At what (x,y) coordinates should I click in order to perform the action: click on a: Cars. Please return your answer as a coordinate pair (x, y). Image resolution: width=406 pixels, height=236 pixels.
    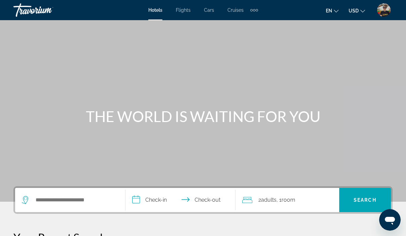
    Looking at the image, I should click on (209, 10).